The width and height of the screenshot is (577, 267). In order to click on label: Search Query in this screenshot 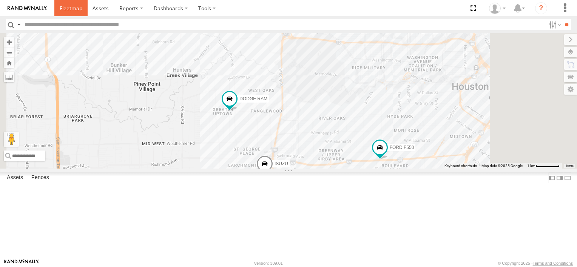, I will do `click(19, 25)`.